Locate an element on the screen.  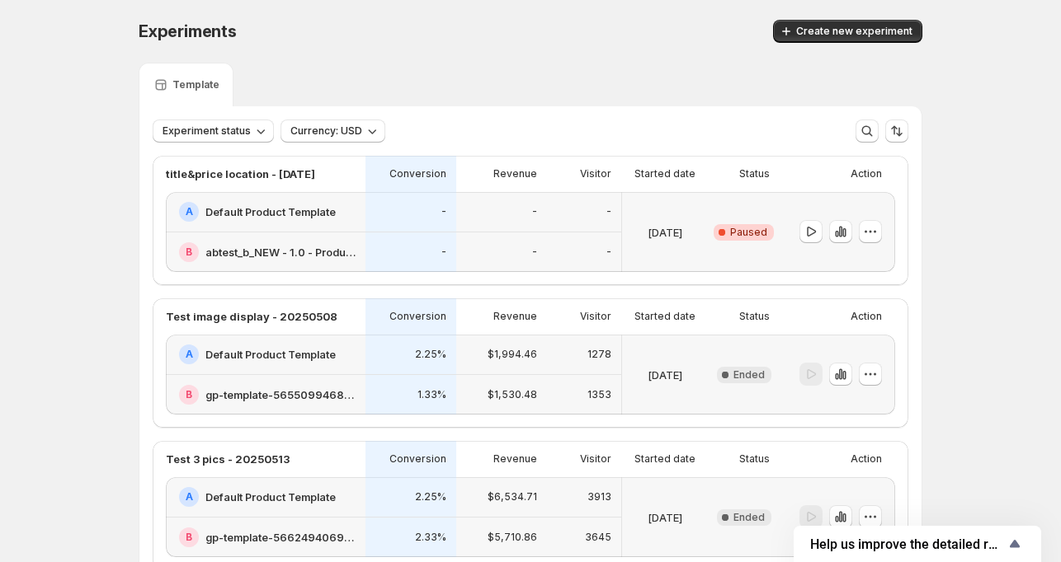
span: Experiments is located at coordinates (187, 31).